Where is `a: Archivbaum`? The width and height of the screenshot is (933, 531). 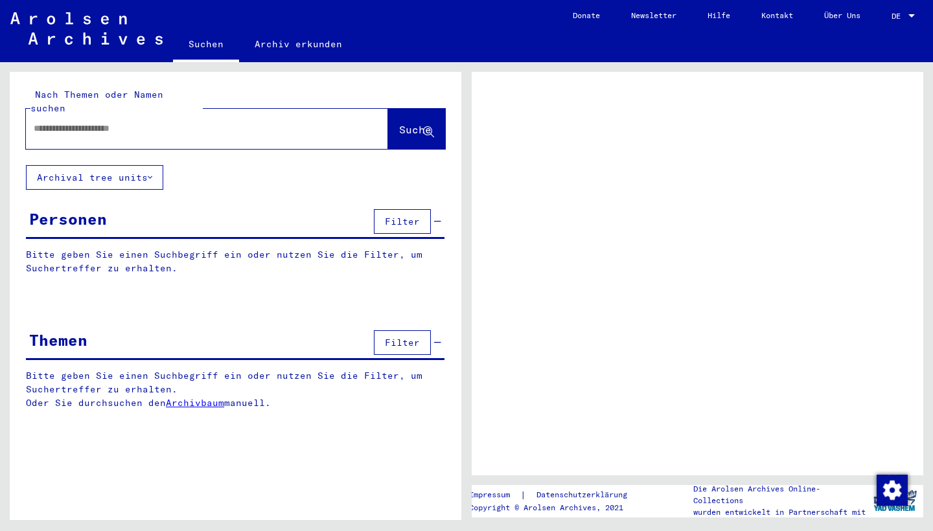
a: Archivbaum is located at coordinates (195, 403).